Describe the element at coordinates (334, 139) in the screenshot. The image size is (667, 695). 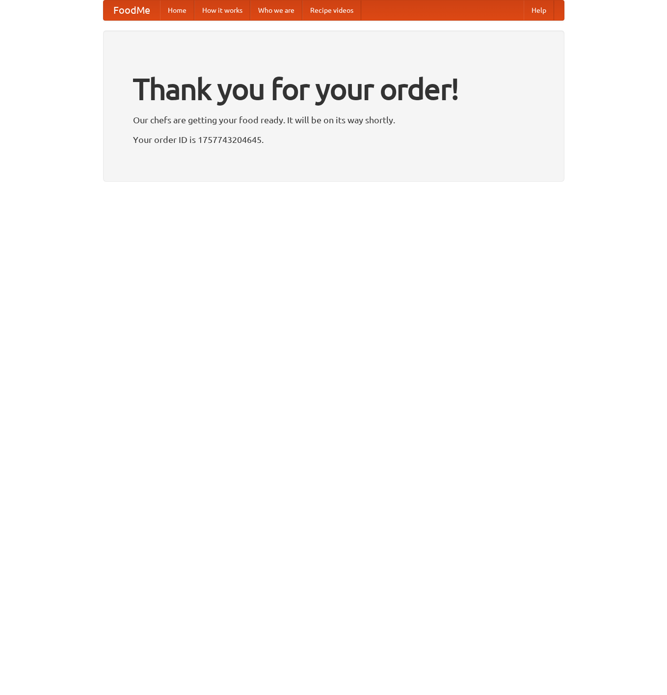
I see `p: Your order ID is 1757743204645.` at that location.